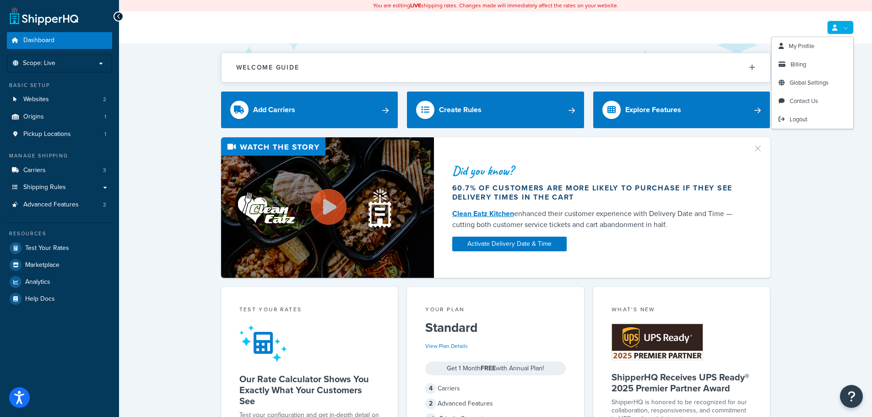 The image size is (872, 417). What do you see at coordinates (682, 110) in the screenshot?
I see `a: Explore Features` at bounding box center [682, 110].